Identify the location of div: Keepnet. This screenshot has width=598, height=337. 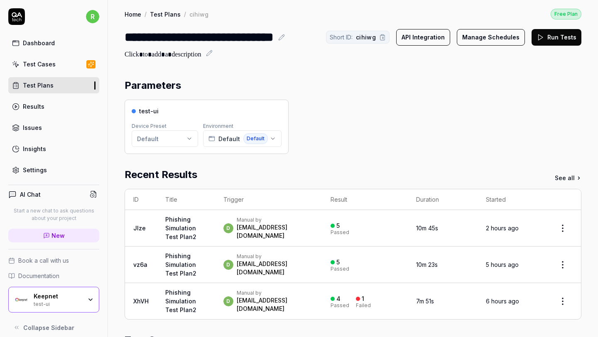
(58, 297).